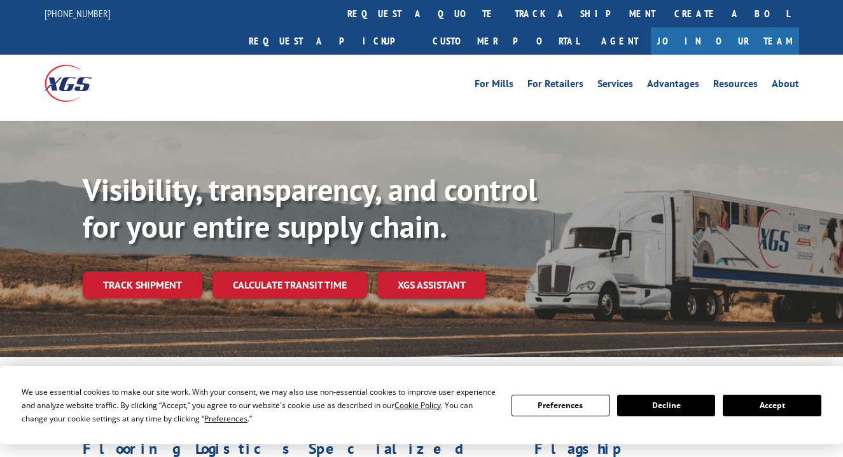 Image resolution: width=843 pixels, height=457 pixels. I want to click on a: Customer Portal, so click(506, 41).